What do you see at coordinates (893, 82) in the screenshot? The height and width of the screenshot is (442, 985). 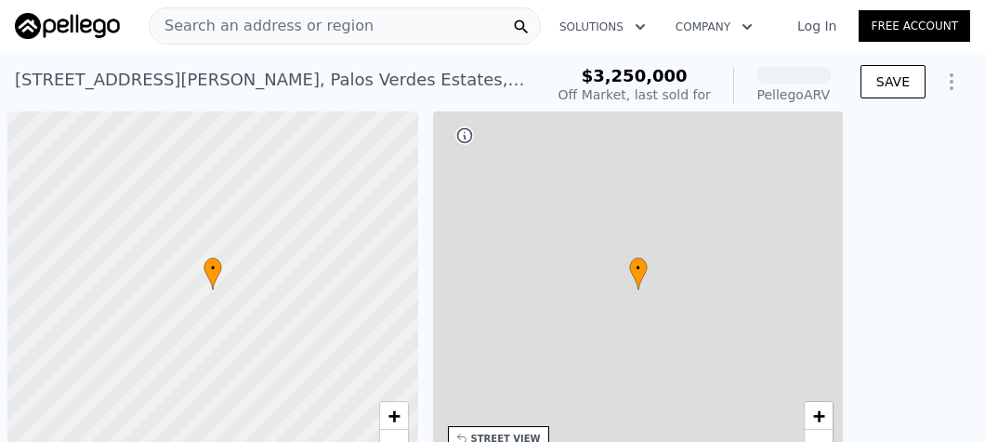 I see `button: SAVE` at bounding box center [893, 82].